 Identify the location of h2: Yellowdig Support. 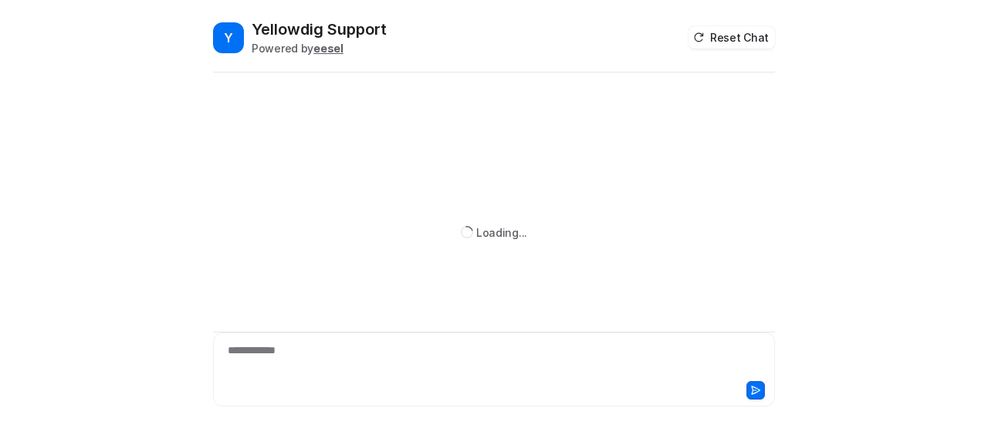
(319, 29).